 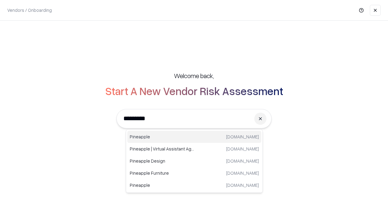 I want to click on p: Pineapple | Virtual Assistant Agency, so click(x=162, y=149).